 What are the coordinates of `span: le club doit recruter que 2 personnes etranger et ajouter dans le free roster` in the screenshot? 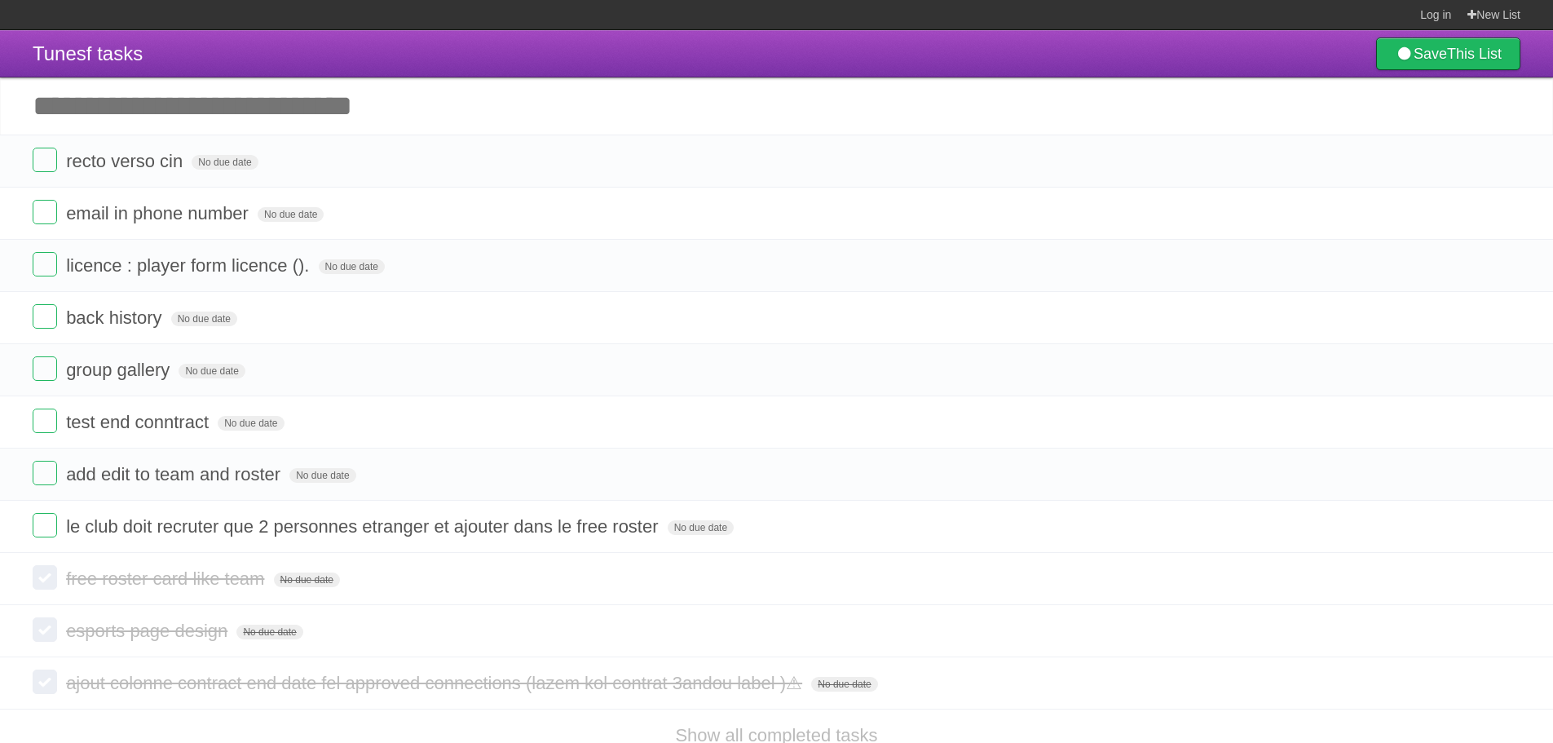 It's located at (364, 526).